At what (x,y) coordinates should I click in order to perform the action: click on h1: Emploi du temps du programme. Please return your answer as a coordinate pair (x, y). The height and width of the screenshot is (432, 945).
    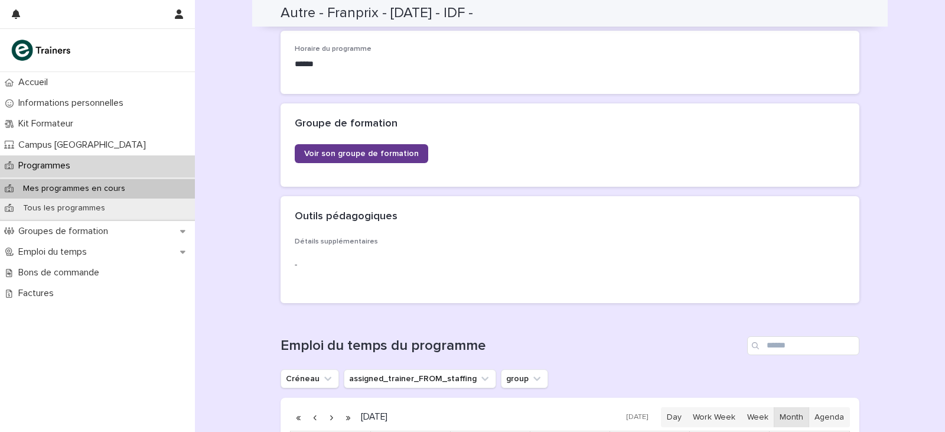
    Looking at the image, I should click on (512, 346).